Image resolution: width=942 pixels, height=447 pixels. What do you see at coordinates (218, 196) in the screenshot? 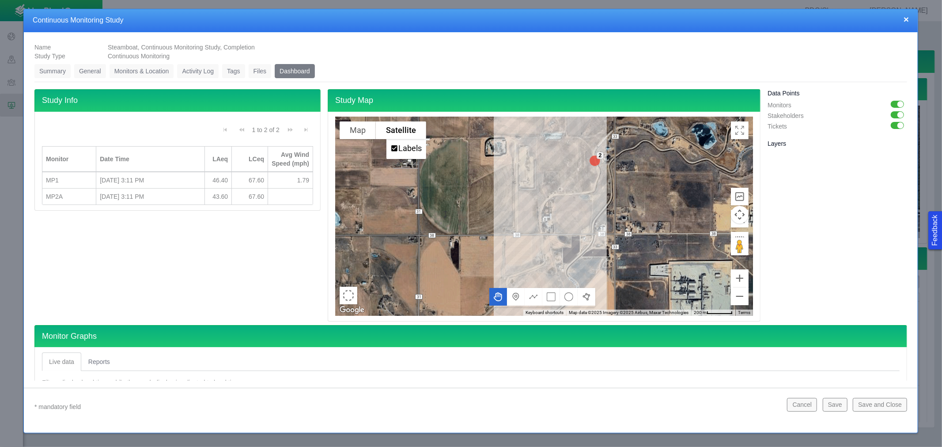
I see `div: 43.60` at bounding box center [218, 196].